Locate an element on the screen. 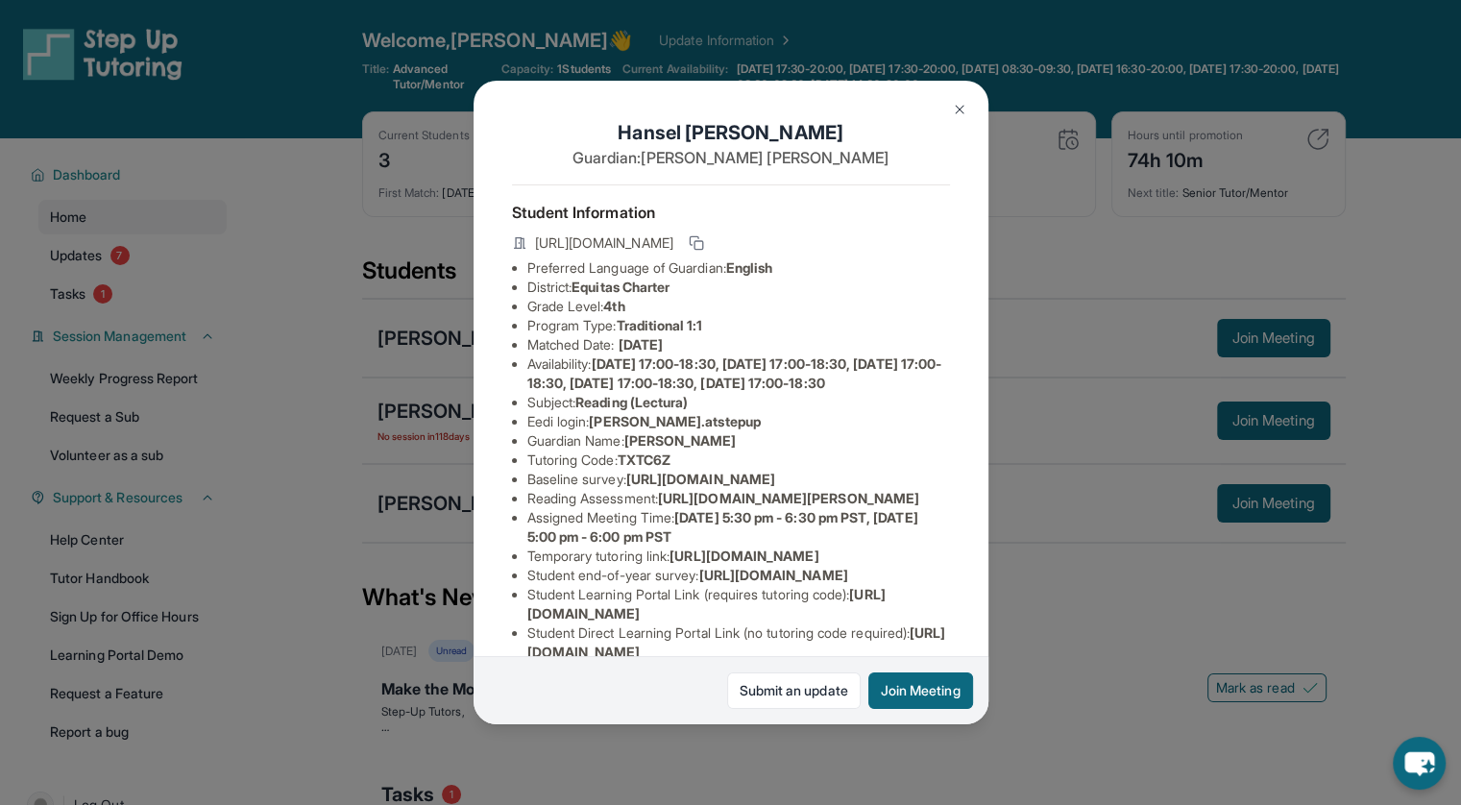 This screenshot has height=805, width=1461. li: Guardian Name : is located at coordinates (739, 441).